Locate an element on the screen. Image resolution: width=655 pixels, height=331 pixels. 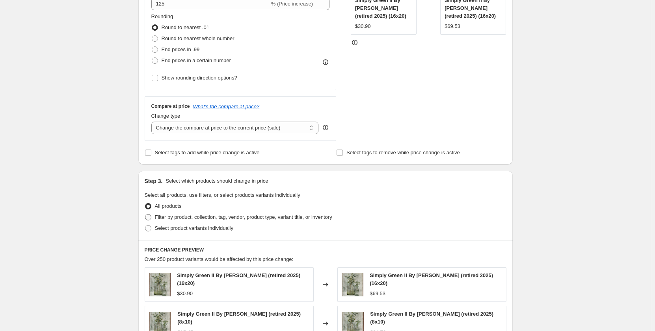
button: What's the compare at price? is located at coordinates (226, 106).